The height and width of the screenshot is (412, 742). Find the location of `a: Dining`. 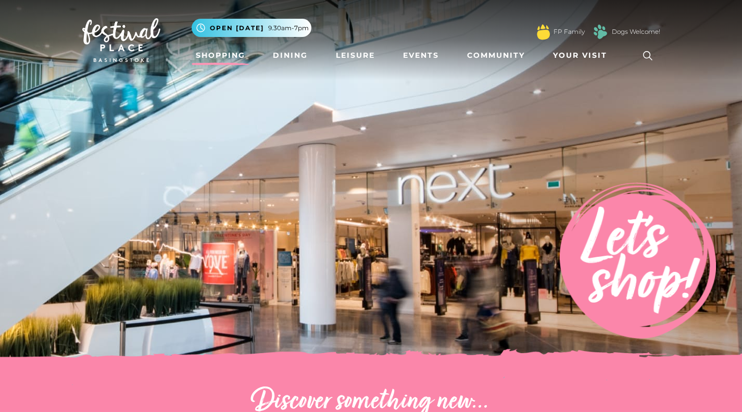

a: Dining is located at coordinates (290, 55).